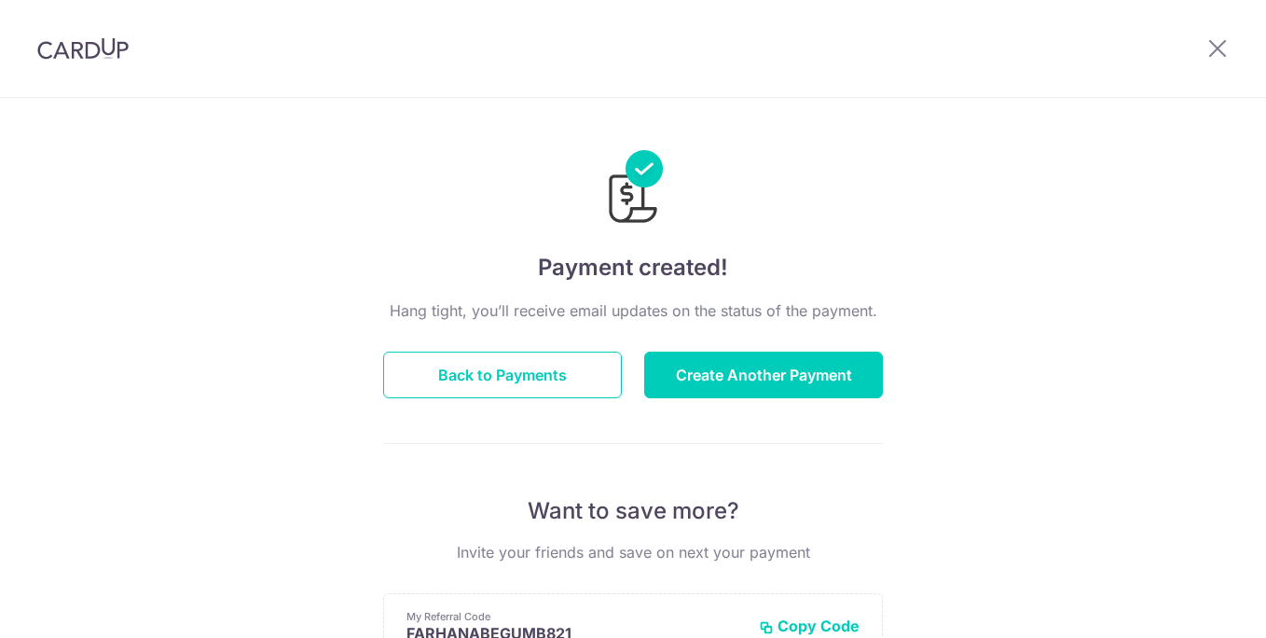 Image resolution: width=1266 pixels, height=638 pixels. What do you see at coordinates (809, 626) in the screenshot?
I see `button: Copy Code` at bounding box center [809, 626].